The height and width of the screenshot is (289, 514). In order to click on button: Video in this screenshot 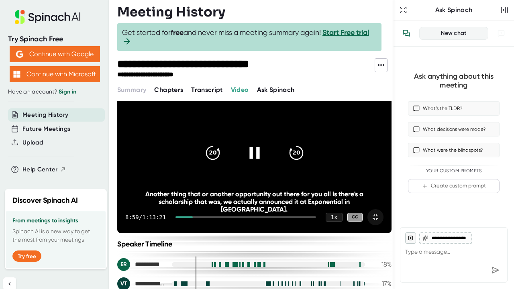, I will do `click(240, 90)`.